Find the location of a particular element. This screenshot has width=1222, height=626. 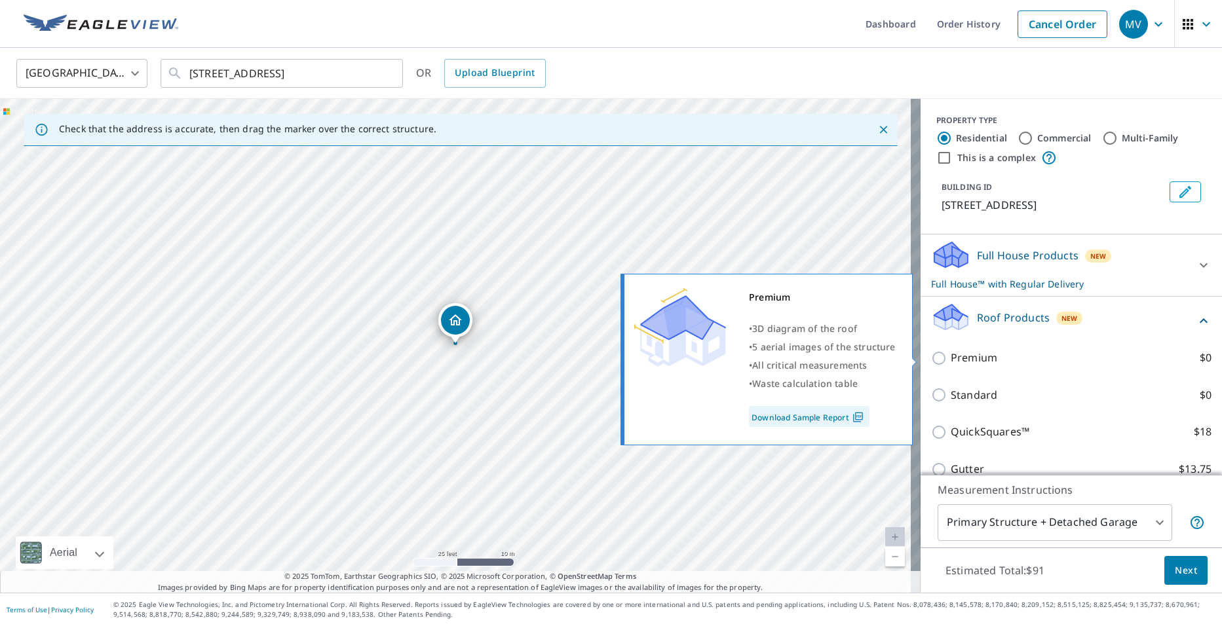

p: Measurement Instructions is located at coordinates (1071, 490).